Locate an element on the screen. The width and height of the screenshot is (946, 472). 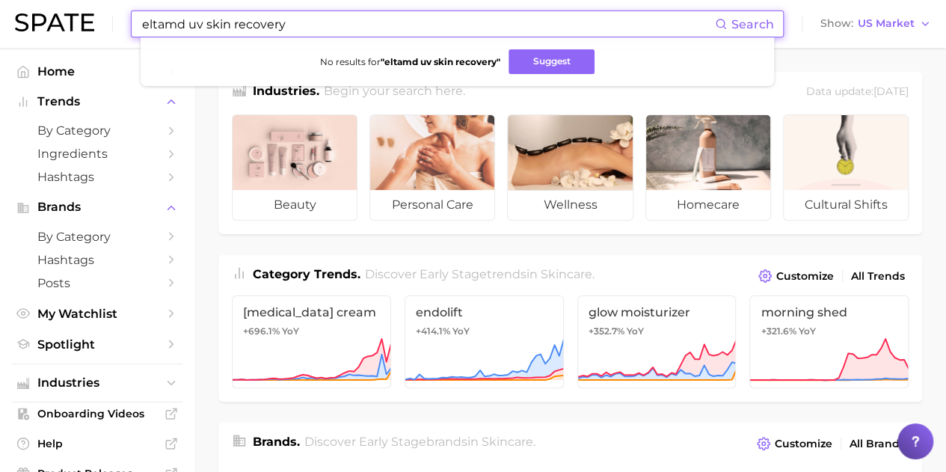
a: All Trends is located at coordinates (878, 276).